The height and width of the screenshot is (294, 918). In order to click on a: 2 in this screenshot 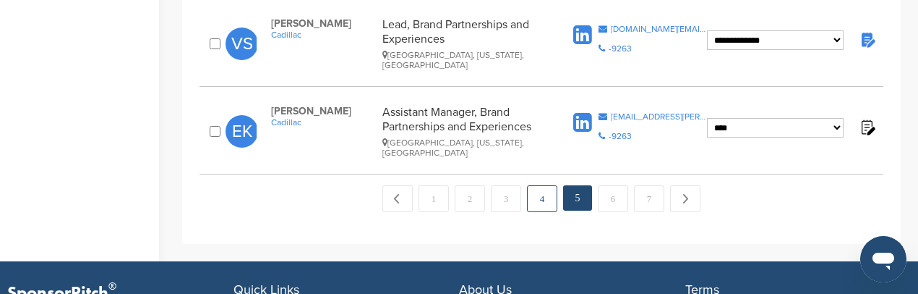, I will do `click(470, 198)`.